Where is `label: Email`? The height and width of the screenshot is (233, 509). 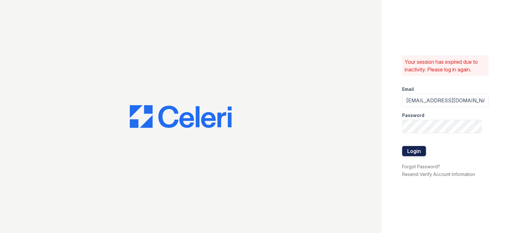 label: Email is located at coordinates (408, 89).